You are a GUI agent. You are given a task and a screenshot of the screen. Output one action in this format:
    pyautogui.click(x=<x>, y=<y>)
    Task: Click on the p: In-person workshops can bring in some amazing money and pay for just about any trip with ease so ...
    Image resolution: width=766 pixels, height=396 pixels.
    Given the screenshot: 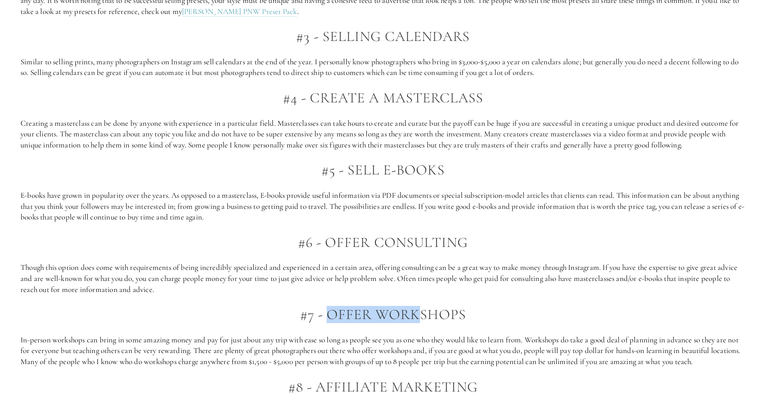 What is the action you would take?
    pyautogui.click(x=383, y=351)
    